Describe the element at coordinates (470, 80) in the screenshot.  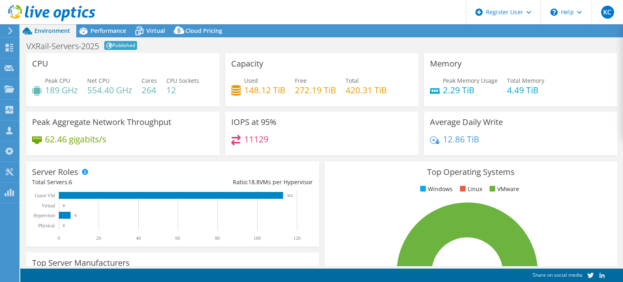
I see `span: Peak Memory Usage` at that location.